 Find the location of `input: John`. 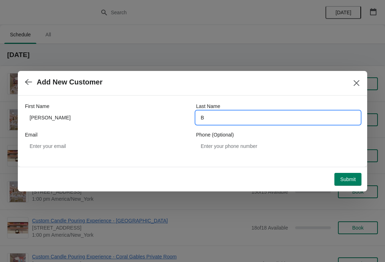

input: John is located at coordinates (107, 118).